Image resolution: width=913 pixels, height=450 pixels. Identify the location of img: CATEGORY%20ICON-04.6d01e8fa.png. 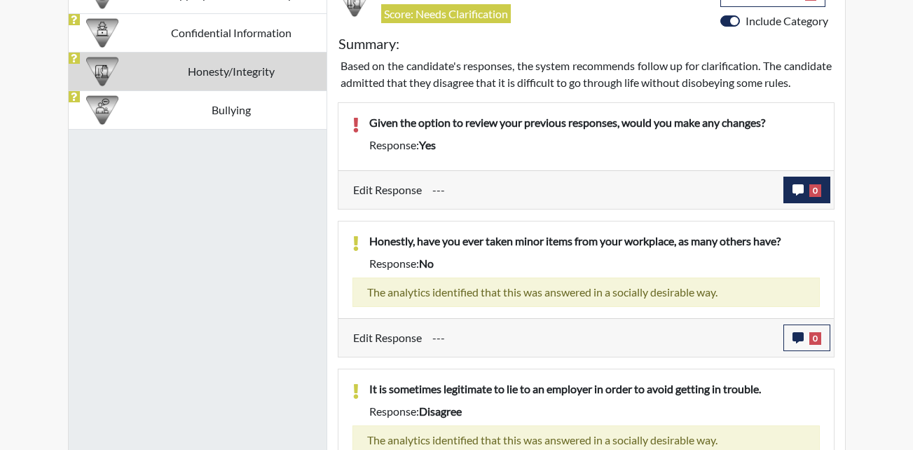
(102, 110).